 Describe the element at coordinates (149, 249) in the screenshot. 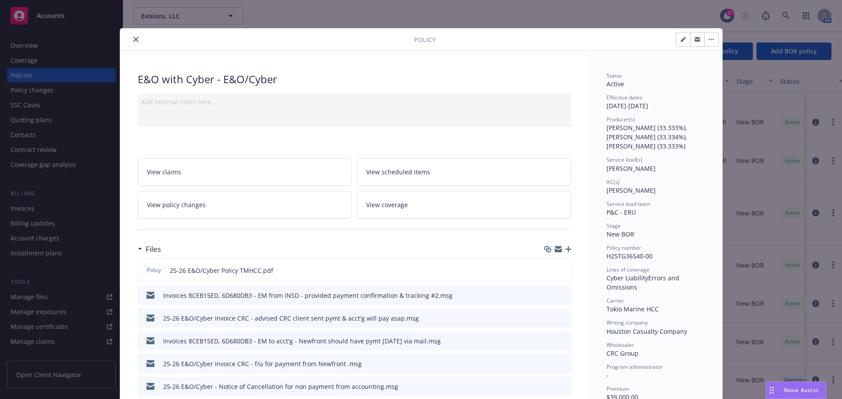

I see `div: Files` at that location.